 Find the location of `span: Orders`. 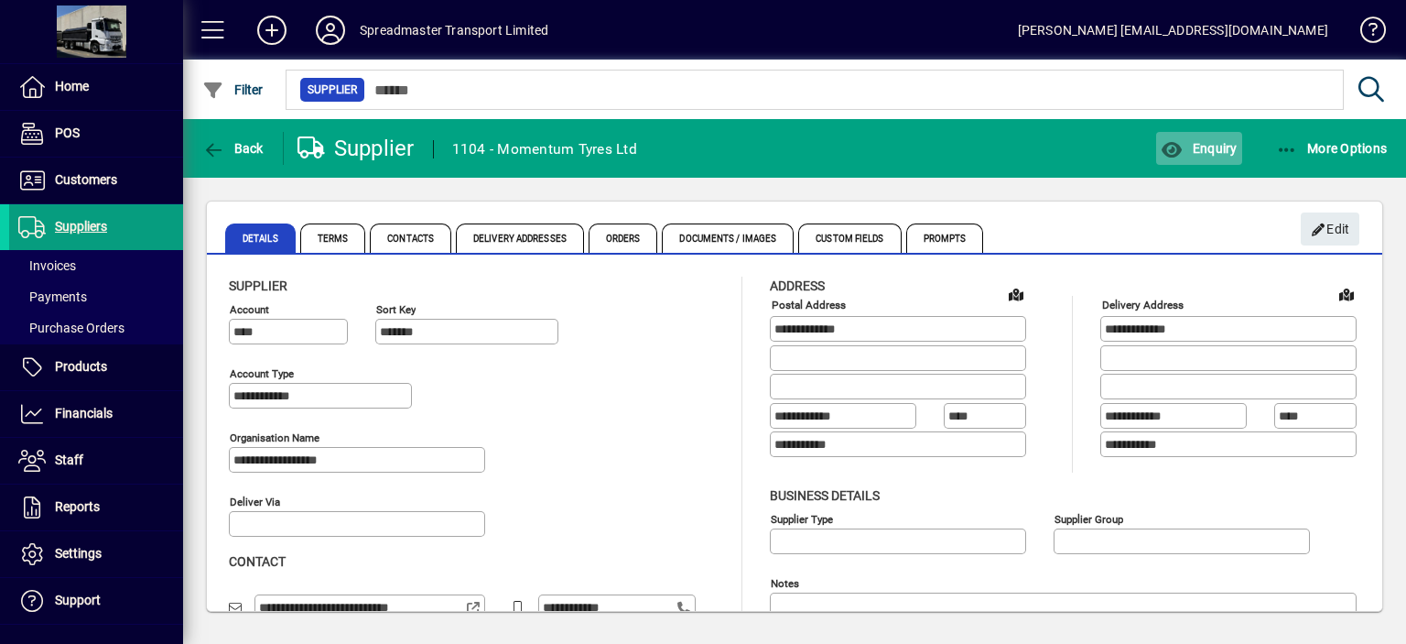

span: Orders is located at coordinates (623, 238).